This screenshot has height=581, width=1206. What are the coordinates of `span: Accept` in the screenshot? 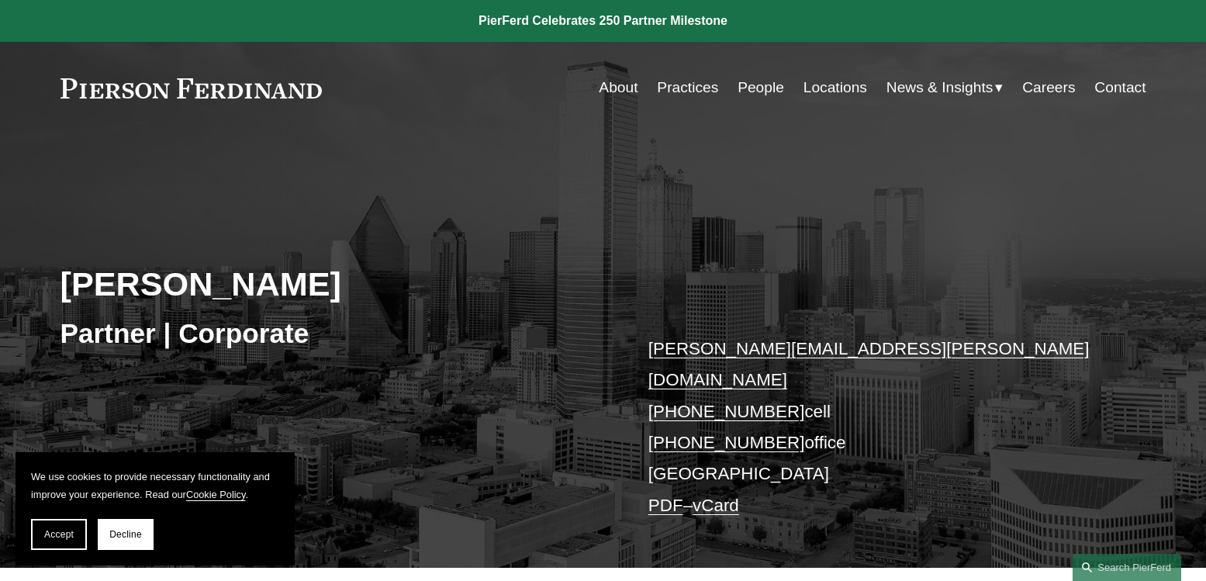 It's located at (59, 534).